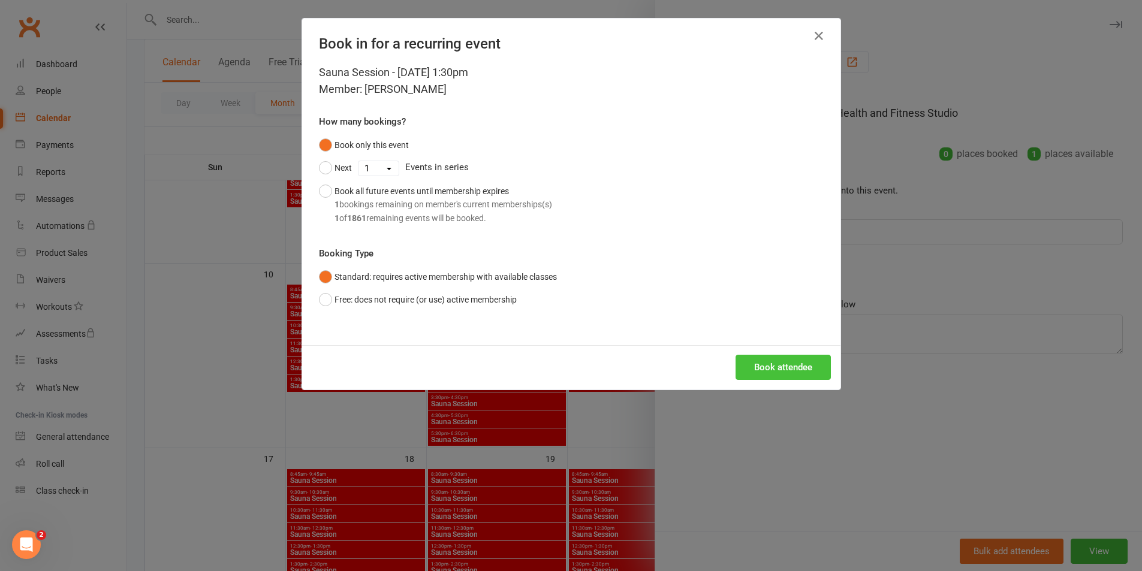 The image size is (1142, 571). What do you see at coordinates (357, 218) in the screenshot?
I see `strong: 1861` at bounding box center [357, 218].